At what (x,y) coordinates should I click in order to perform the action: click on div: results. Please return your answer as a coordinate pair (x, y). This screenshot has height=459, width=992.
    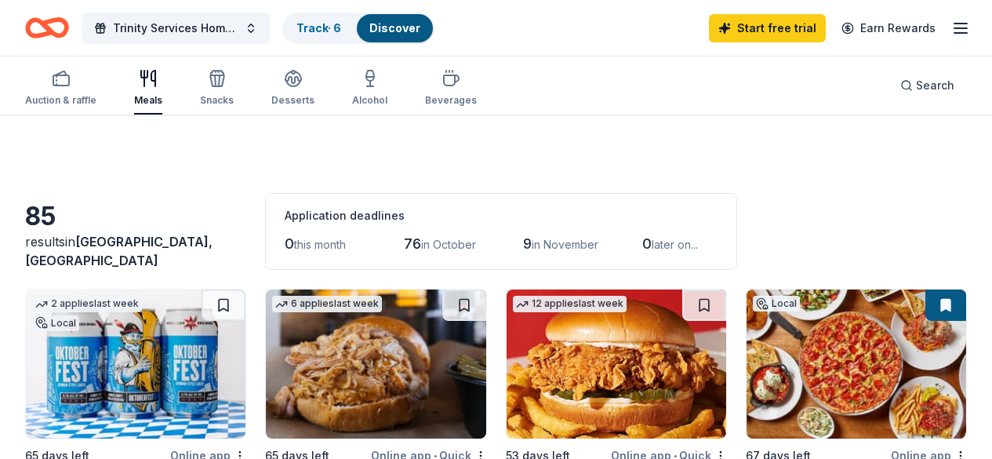
    Looking at the image, I should click on (136, 251).